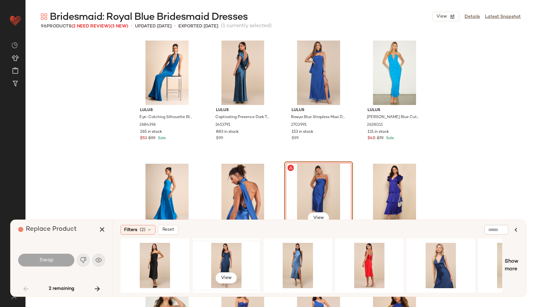  I want to click on span: 2 remaining, so click(62, 289).